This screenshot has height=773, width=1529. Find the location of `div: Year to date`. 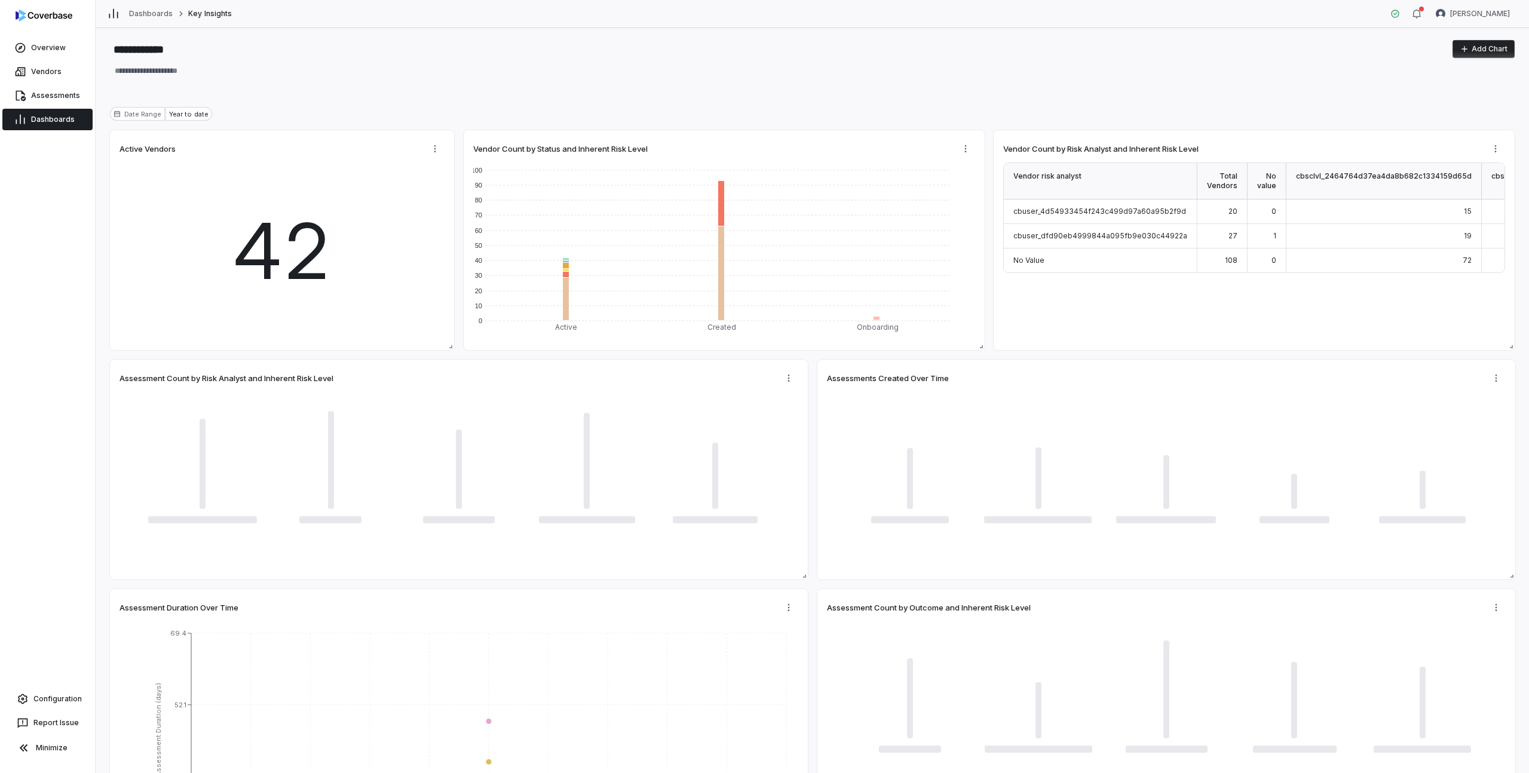

div: Year to date is located at coordinates (188, 114).